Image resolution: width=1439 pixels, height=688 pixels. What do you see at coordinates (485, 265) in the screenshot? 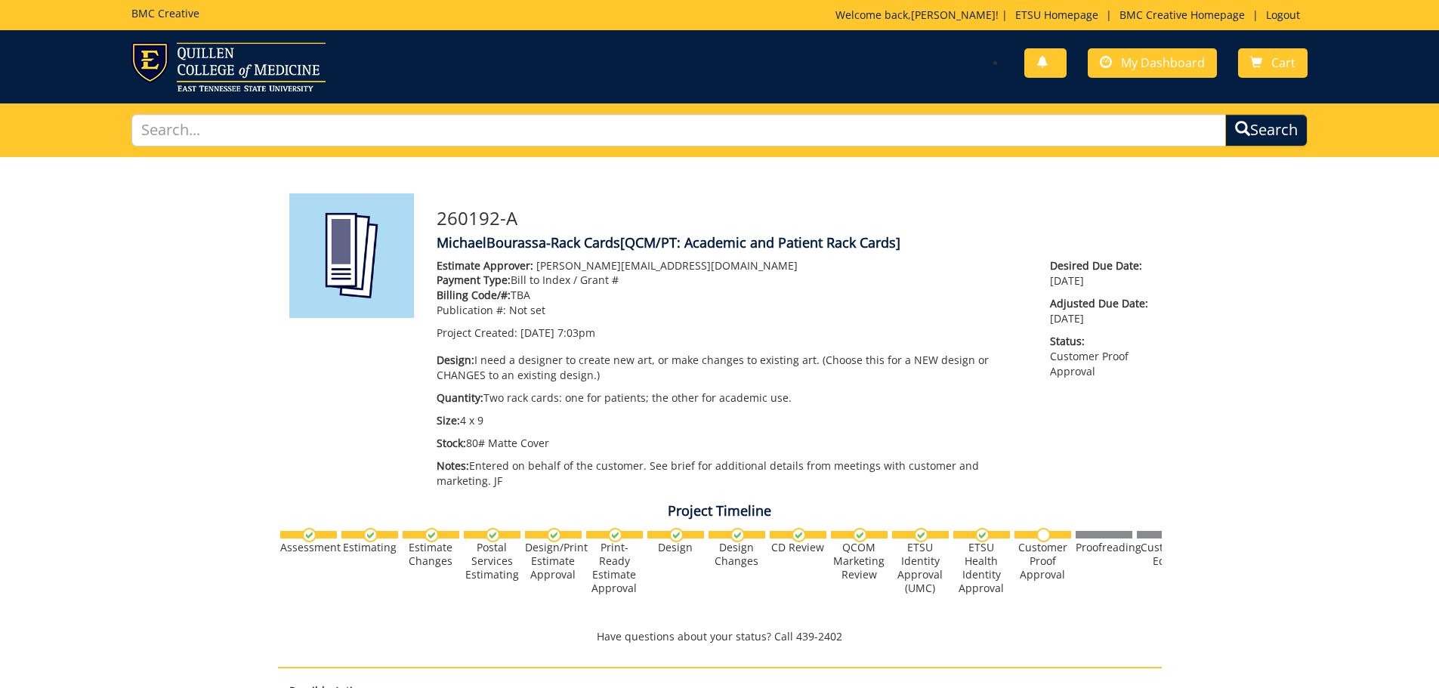
I see `span: Estimate Approver:` at bounding box center [485, 265].